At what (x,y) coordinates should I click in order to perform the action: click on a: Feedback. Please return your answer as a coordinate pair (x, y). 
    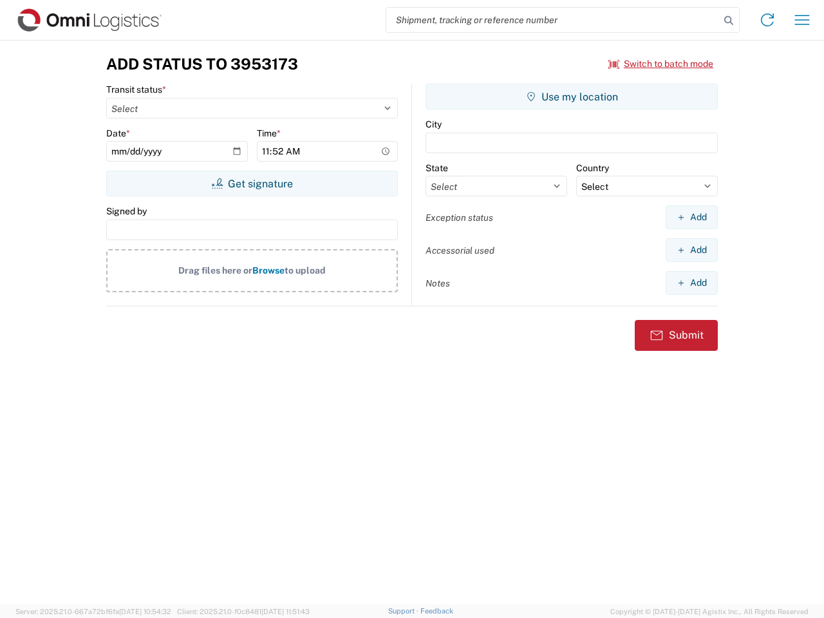
    Looking at the image, I should click on (437, 611).